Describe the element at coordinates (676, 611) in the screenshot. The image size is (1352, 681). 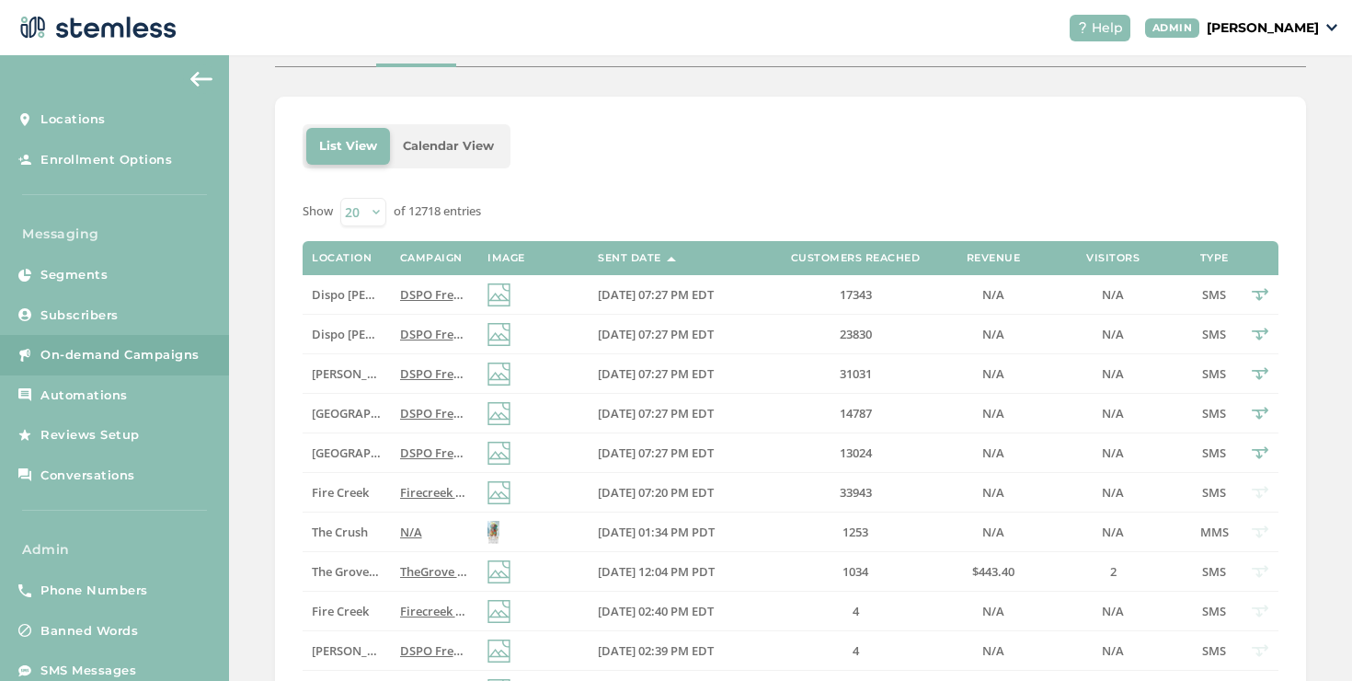
I see `label: 10/09/2025 02:40 PM EDT` at that location.